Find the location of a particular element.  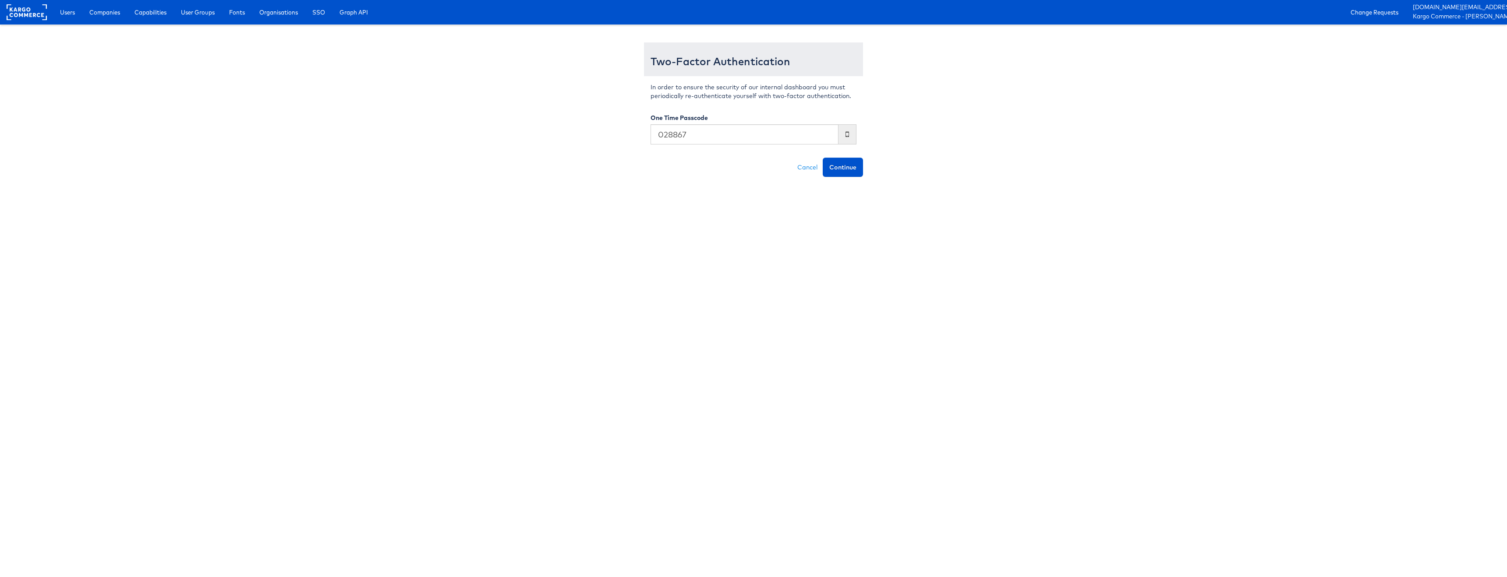

a: Cancel is located at coordinates (807, 167).